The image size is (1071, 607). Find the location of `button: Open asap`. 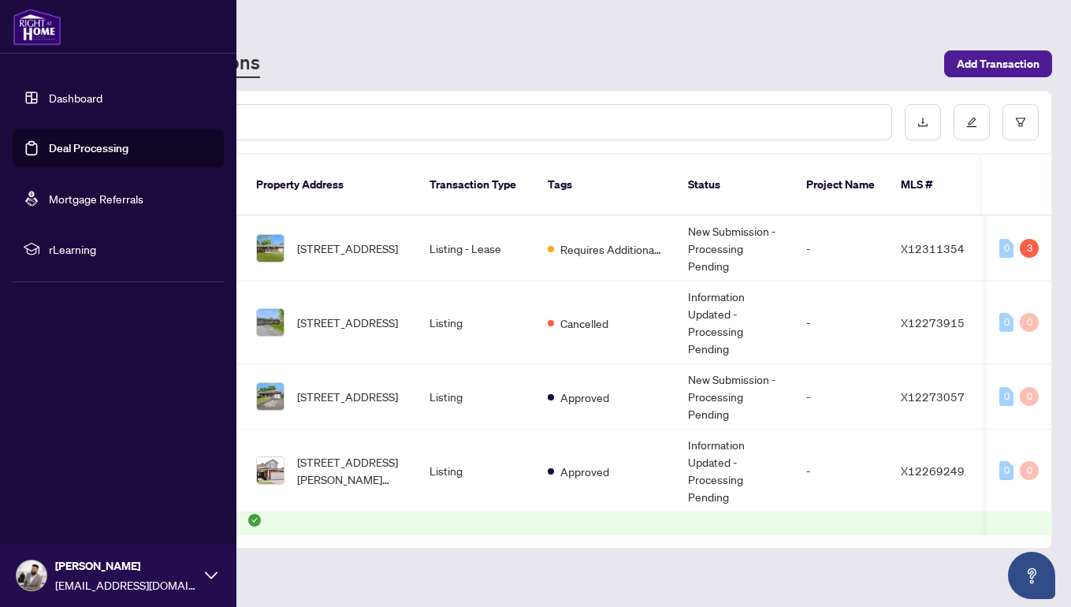

button: Open asap is located at coordinates (1031, 575).